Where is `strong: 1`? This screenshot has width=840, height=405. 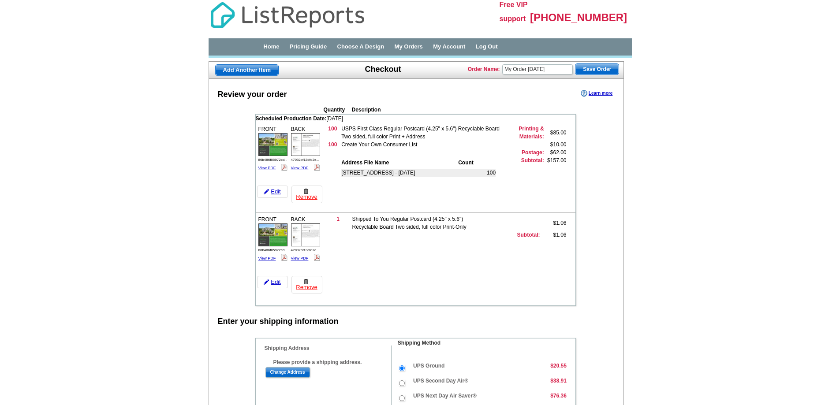
strong: 1 is located at coordinates (338, 219).